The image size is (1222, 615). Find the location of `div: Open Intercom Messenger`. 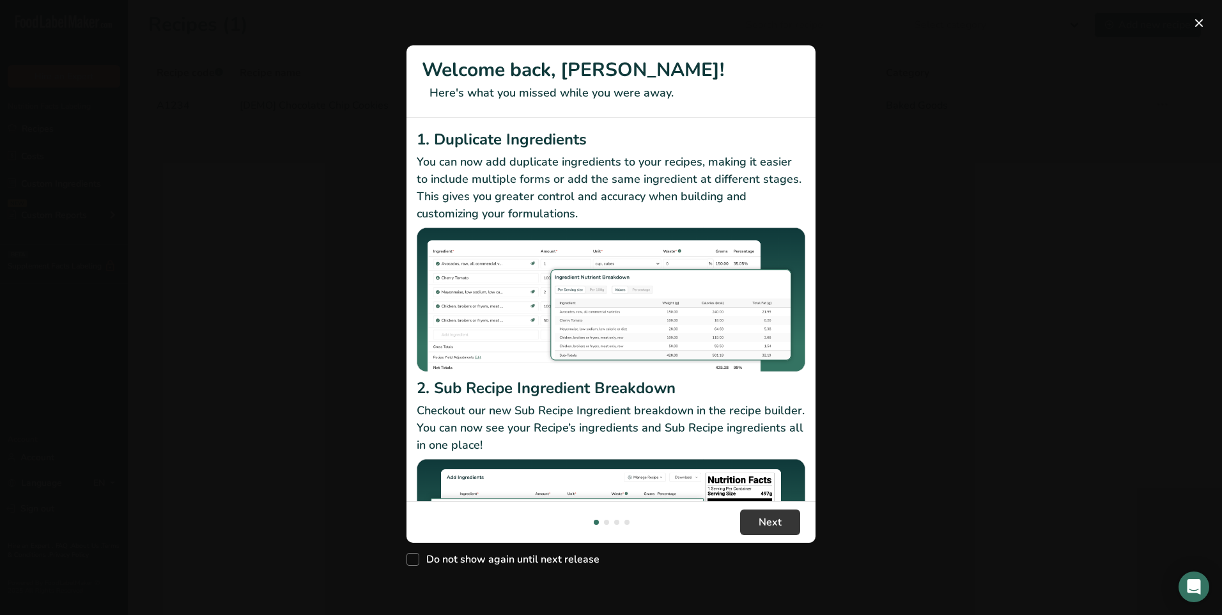

div: Open Intercom Messenger is located at coordinates (1194, 587).